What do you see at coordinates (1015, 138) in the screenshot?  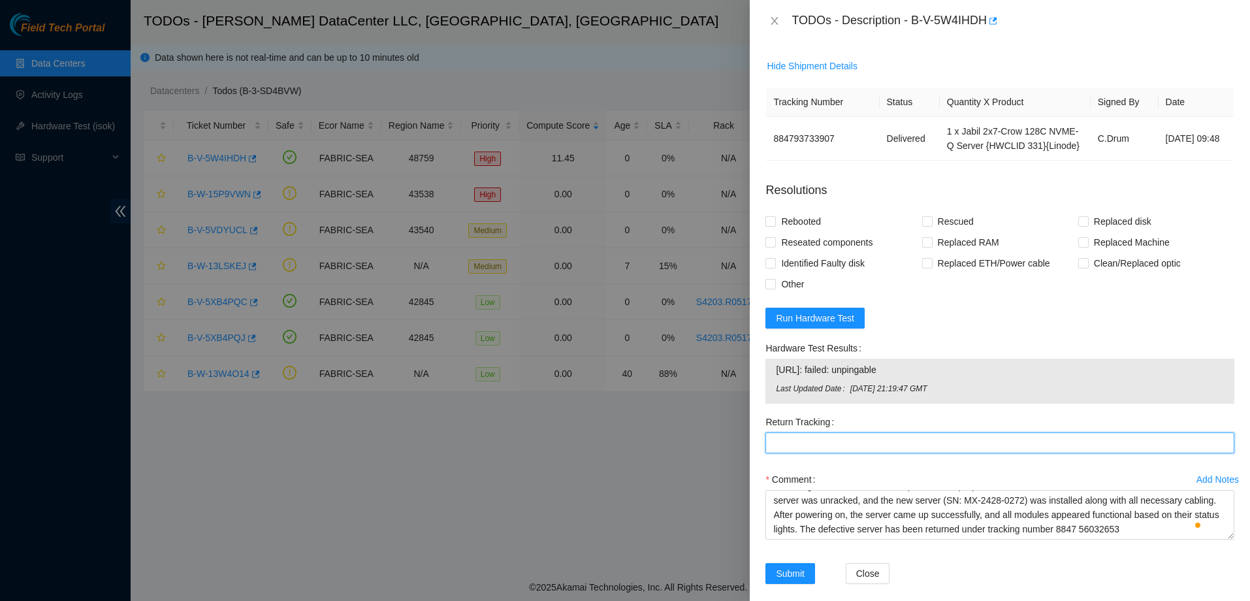 I see `td: 1 x Jabil 2x7-Crow 128C NVME-Q Server {HWCLID 331}{Linode}` at bounding box center [1015, 138].